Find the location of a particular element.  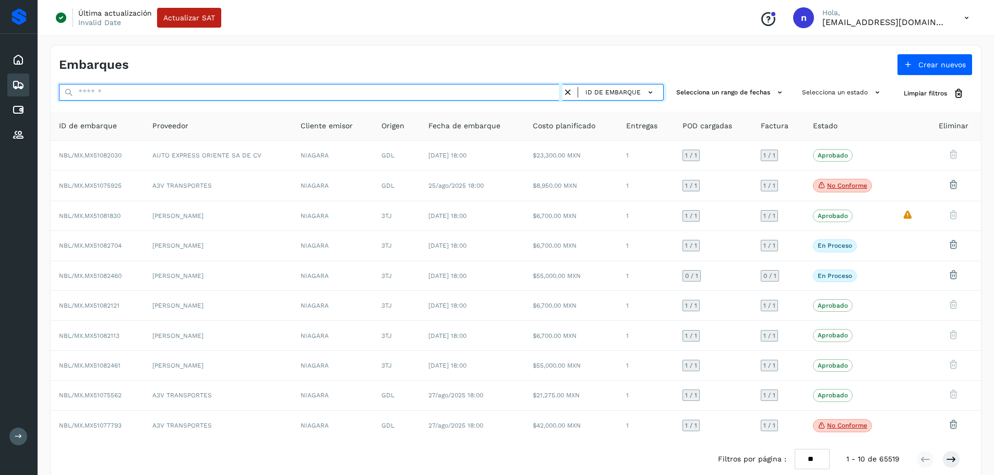

span: NBL/MX.MX51075925 is located at coordinates (90, 186).